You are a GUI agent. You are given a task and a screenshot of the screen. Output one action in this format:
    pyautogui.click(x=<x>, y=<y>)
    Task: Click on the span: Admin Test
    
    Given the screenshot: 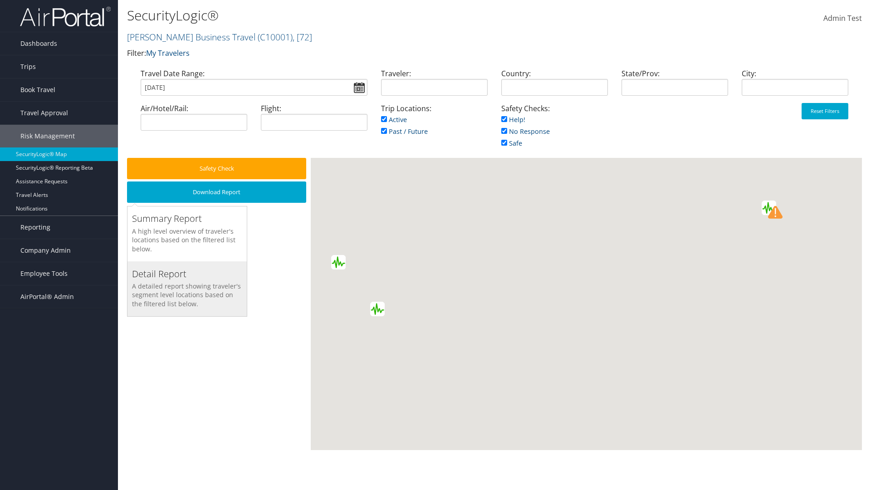 What is the action you would take?
    pyautogui.click(x=843, y=18)
    